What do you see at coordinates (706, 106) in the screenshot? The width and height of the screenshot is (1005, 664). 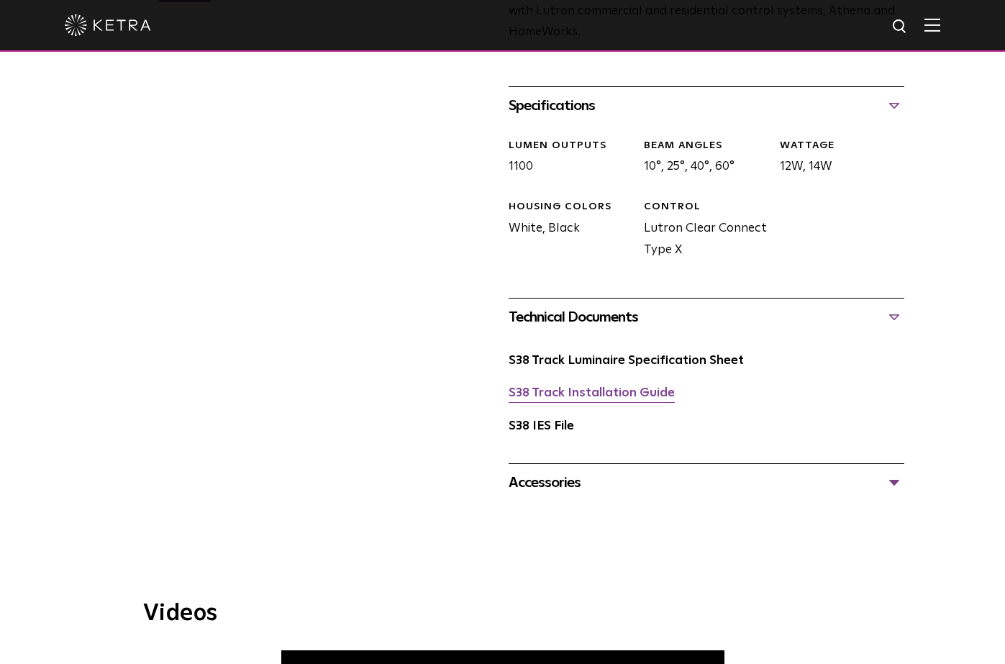 I see `div: Specifications` at bounding box center [706, 106].